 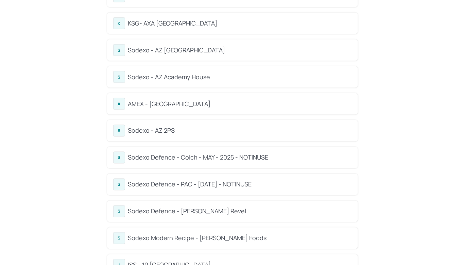 I want to click on div: A, so click(x=119, y=104).